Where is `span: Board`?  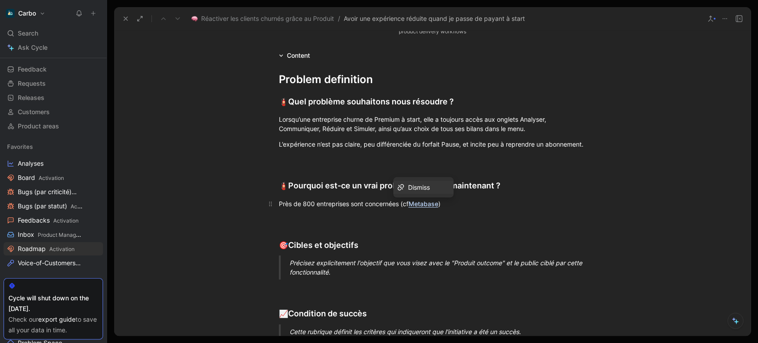
span: Board is located at coordinates (41, 178).